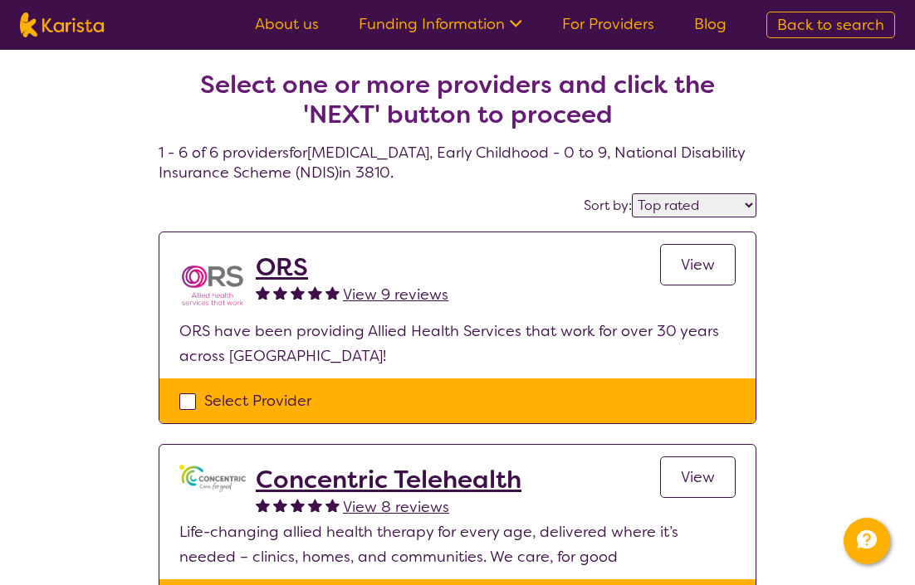  I want to click on a: View 9 reviews, so click(395, 295).